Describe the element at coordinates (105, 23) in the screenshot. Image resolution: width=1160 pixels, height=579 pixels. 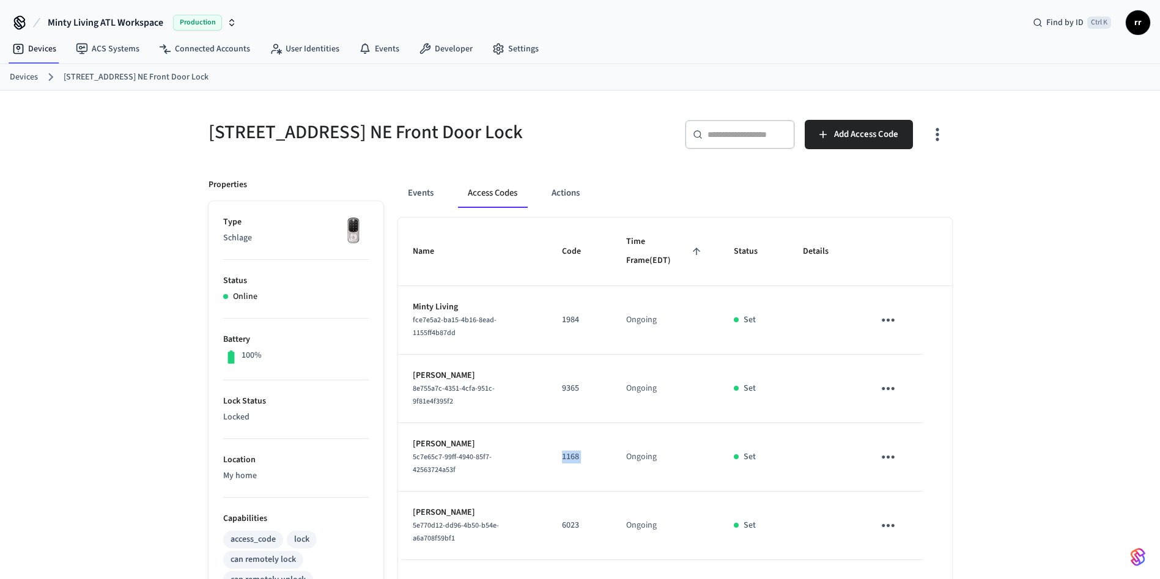
I see `span: Minty Living ATL Workspace` at that location.